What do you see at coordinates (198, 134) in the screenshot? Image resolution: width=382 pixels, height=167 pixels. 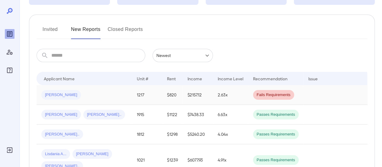 I see `td: $5240.20` at bounding box center [198, 134].